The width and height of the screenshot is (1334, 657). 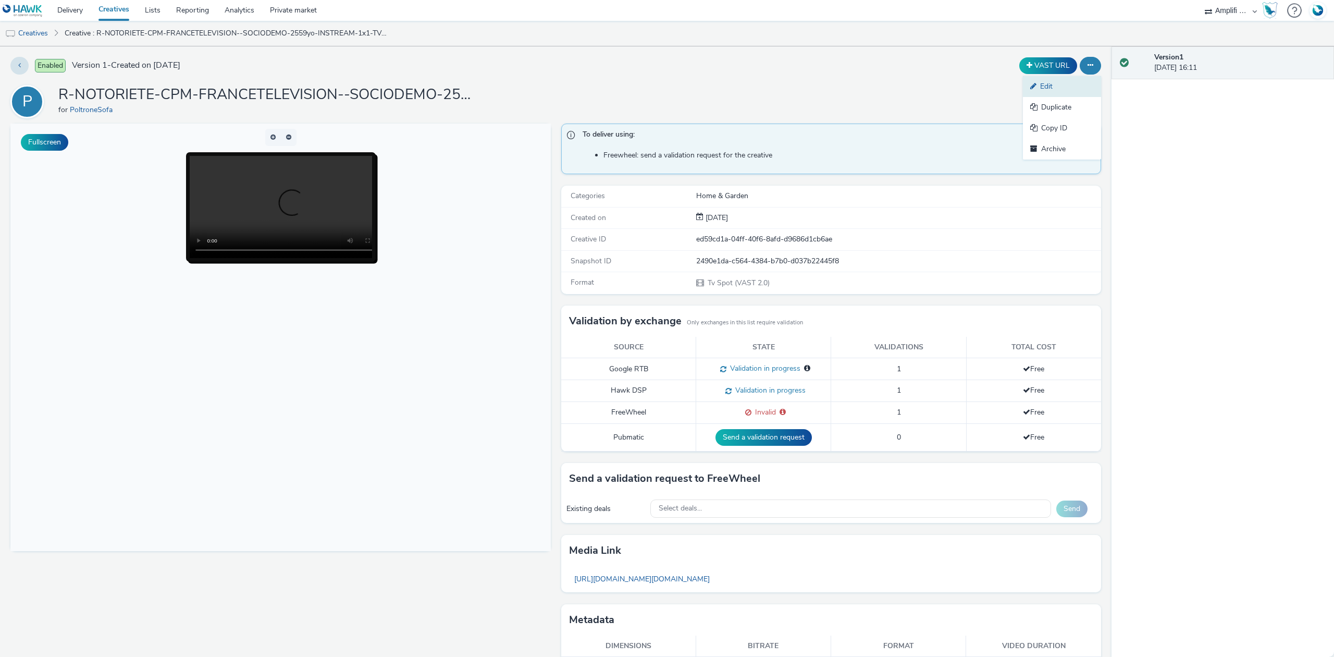 I want to click on div: Duplicate the creative as a VAST URL, so click(x=1048, y=66).